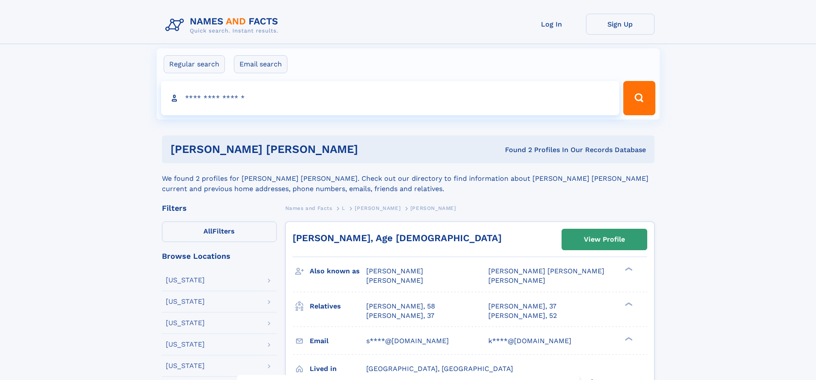 The height and width of the screenshot is (380, 816). Describe the element at coordinates (605, 240) in the screenshot. I see `a: View Profile` at that location.